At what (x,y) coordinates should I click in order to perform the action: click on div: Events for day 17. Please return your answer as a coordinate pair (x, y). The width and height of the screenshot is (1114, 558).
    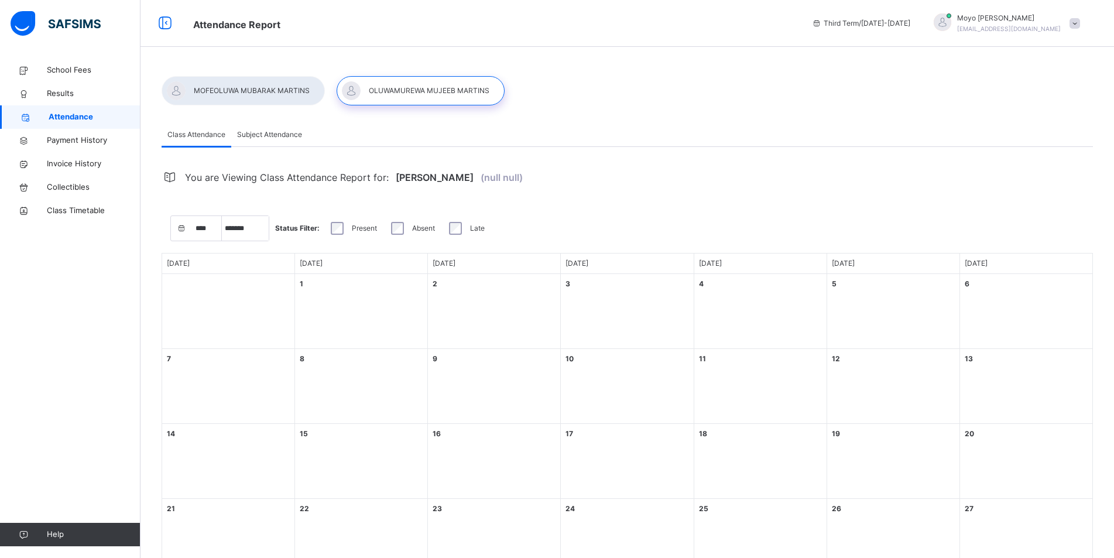
    Looking at the image, I should click on (627, 461).